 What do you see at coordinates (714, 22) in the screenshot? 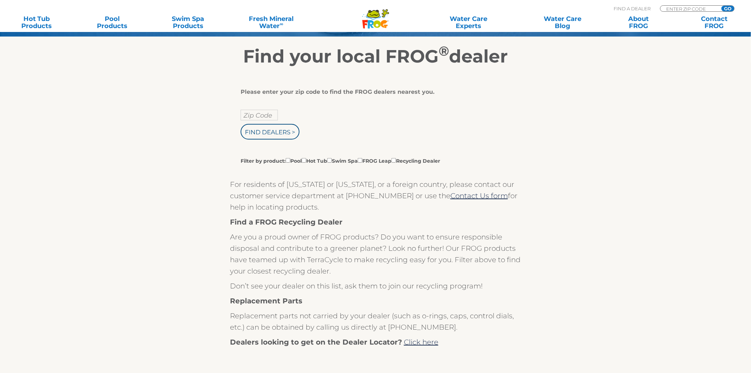
I see `a: ContactFROG` at bounding box center [714, 22].